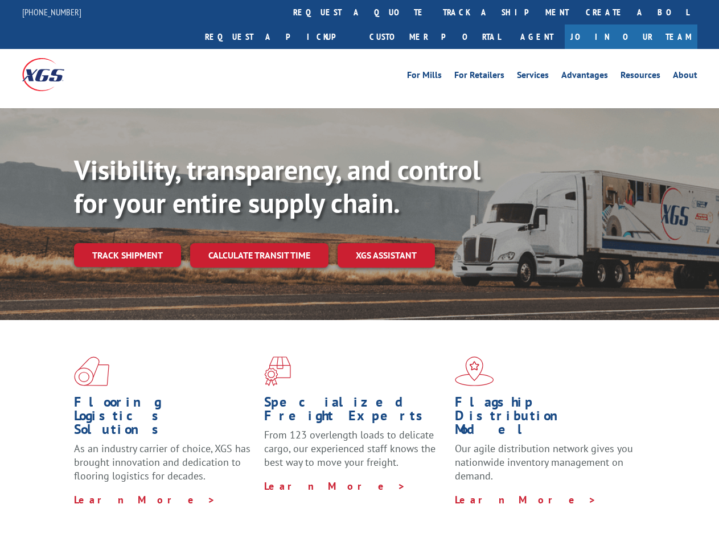 This screenshot has width=719, height=537. I want to click on a: Advantages, so click(585, 77).